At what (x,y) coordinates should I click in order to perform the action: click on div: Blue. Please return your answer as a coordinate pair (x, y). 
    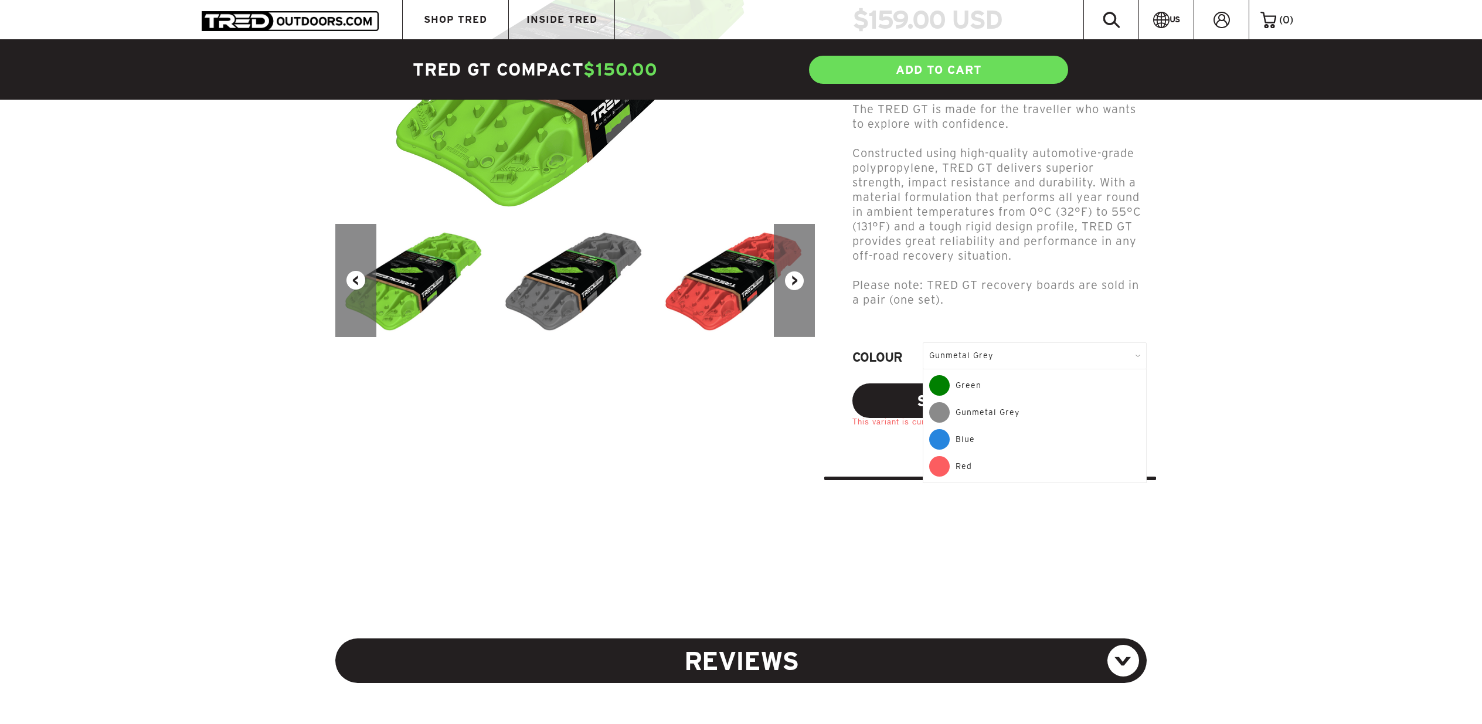
    Looking at the image, I should click on (1035, 443).